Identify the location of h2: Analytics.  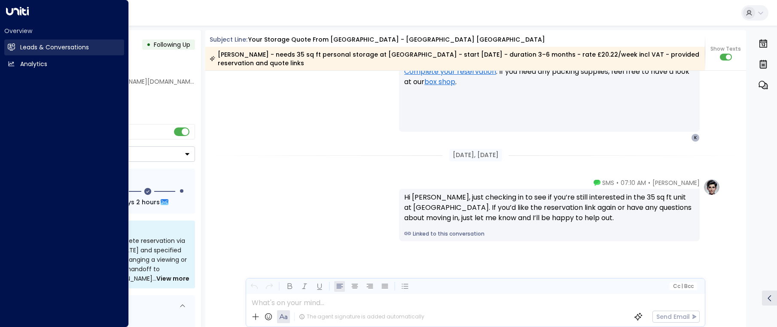
(33, 64).